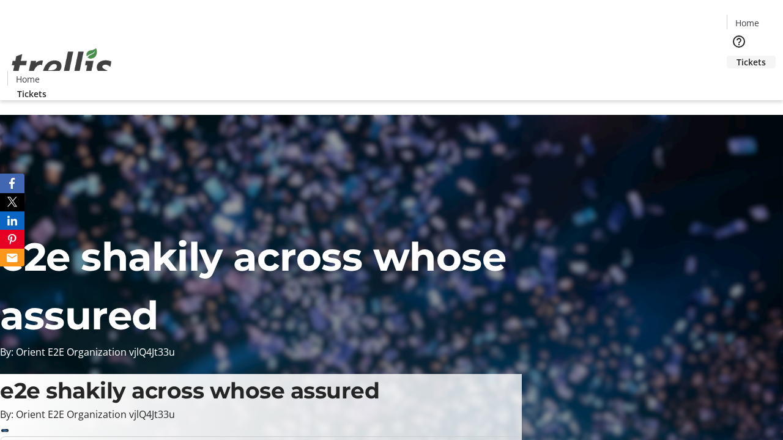 This screenshot has height=440, width=783. What do you see at coordinates (739, 42) in the screenshot?
I see `button: Help` at bounding box center [739, 42].